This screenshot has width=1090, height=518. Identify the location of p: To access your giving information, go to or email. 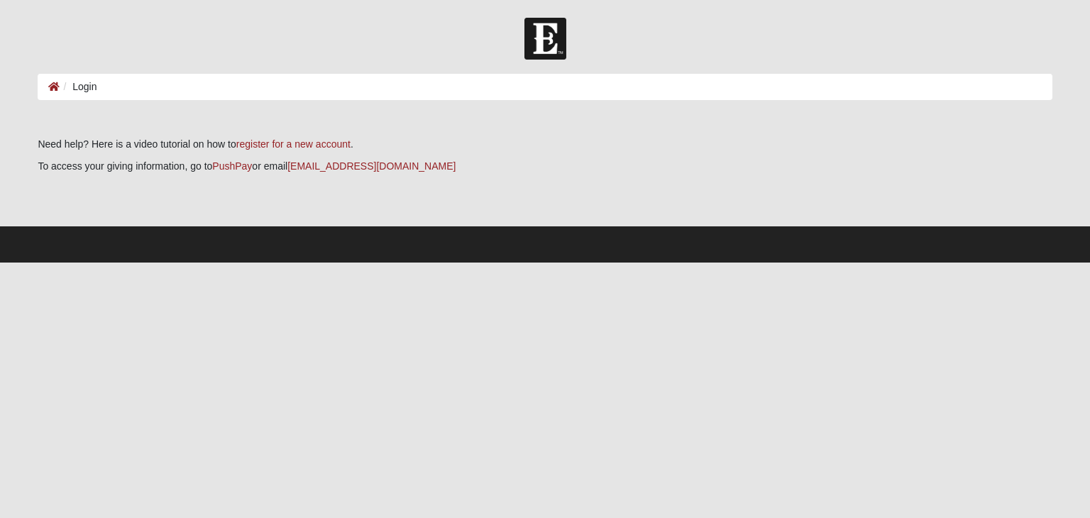
(544, 166).